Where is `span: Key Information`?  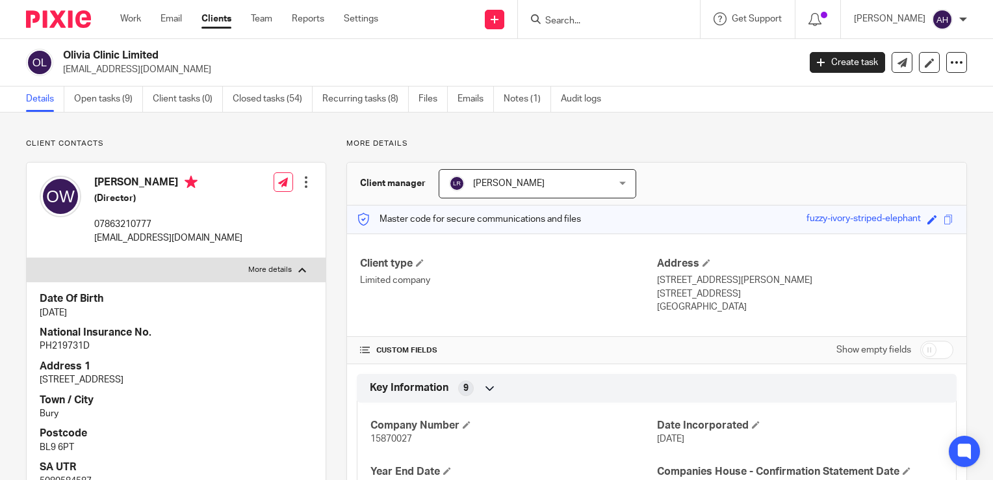 span: Key Information is located at coordinates (409, 387).